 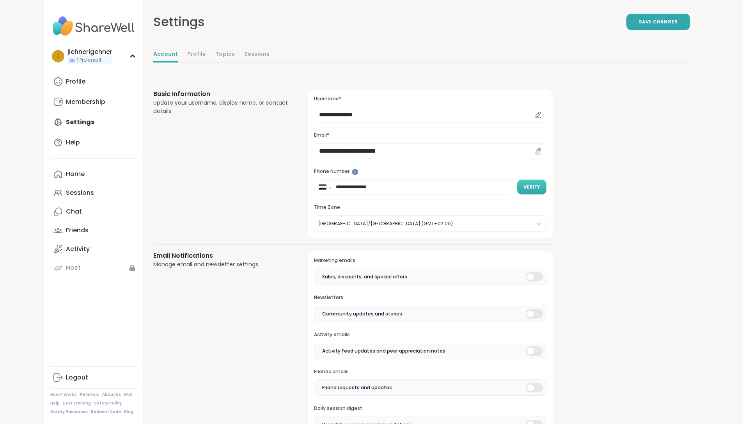 What do you see at coordinates (75, 174) in the screenshot?
I see `div: Home` at bounding box center [75, 174].